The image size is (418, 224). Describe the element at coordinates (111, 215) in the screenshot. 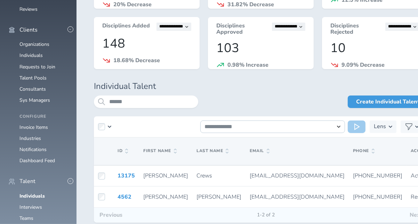

I see `button: Previous` at that location.